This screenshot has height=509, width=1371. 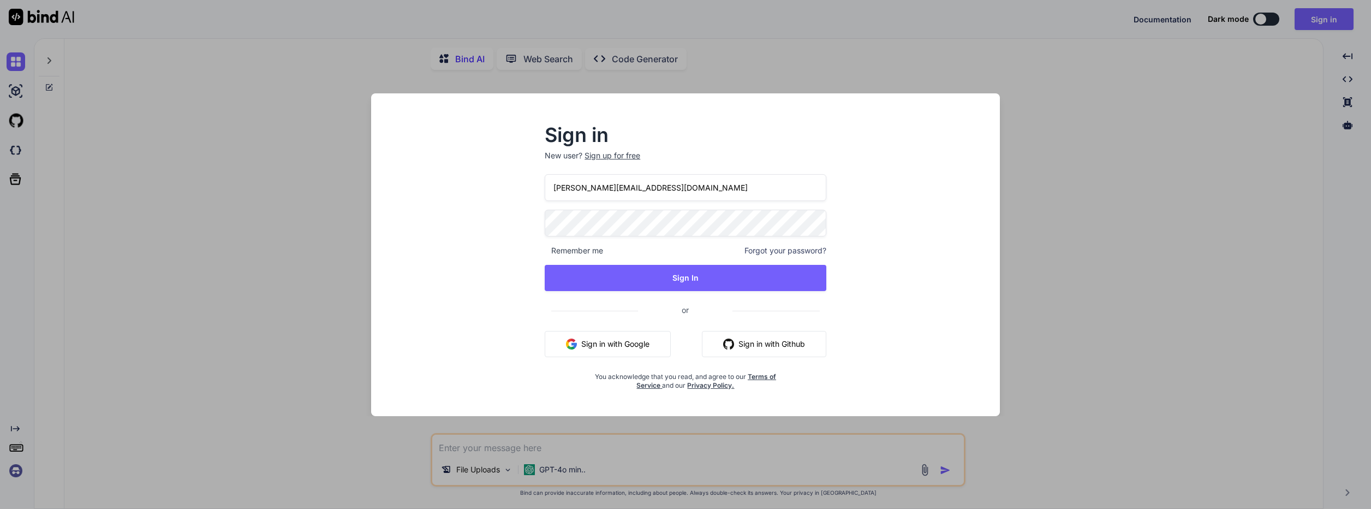 I want to click on a: Privacy Policy., so click(x=710, y=385).